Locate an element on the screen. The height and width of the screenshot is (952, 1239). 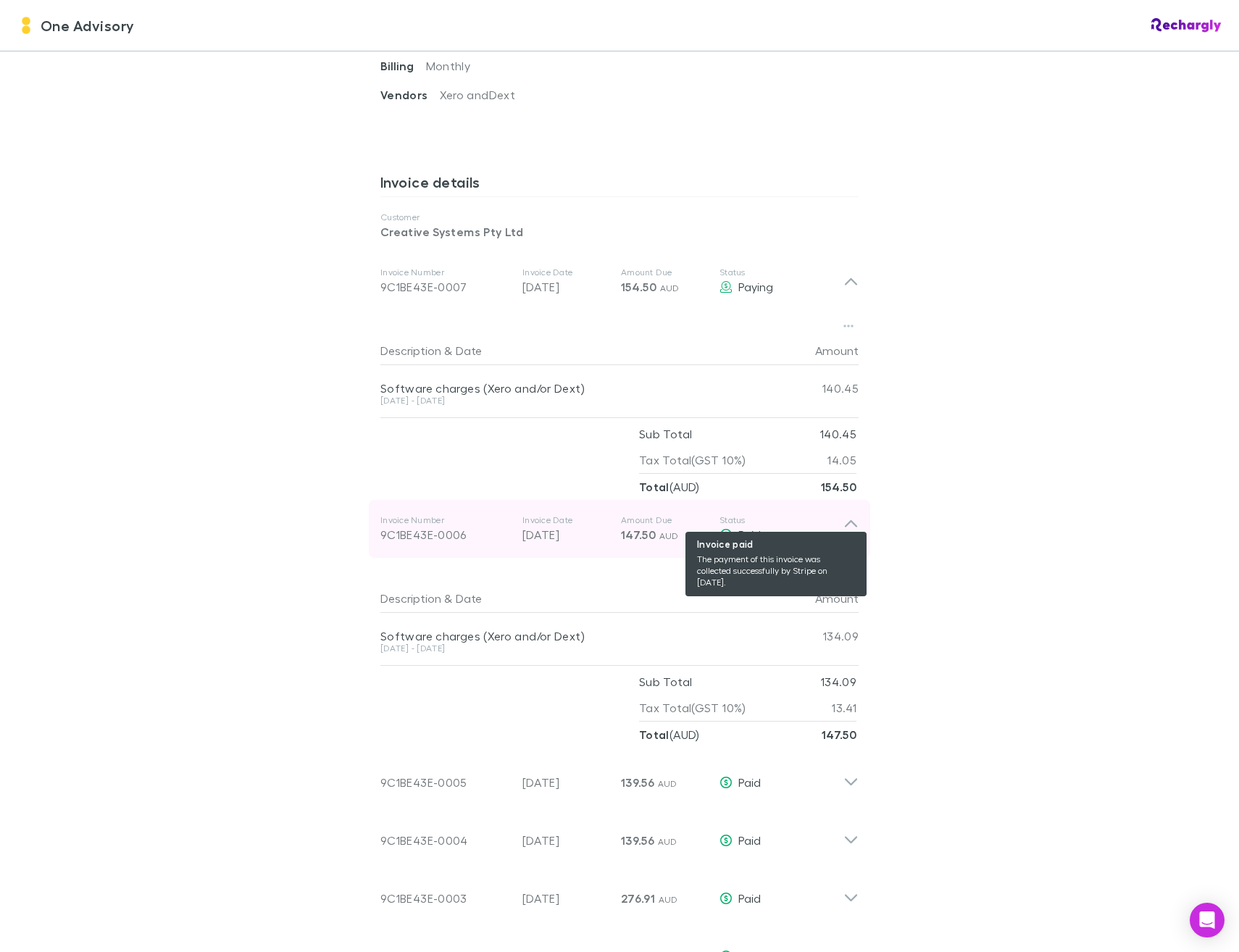
strong: 147.50 is located at coordinates (838, 735).